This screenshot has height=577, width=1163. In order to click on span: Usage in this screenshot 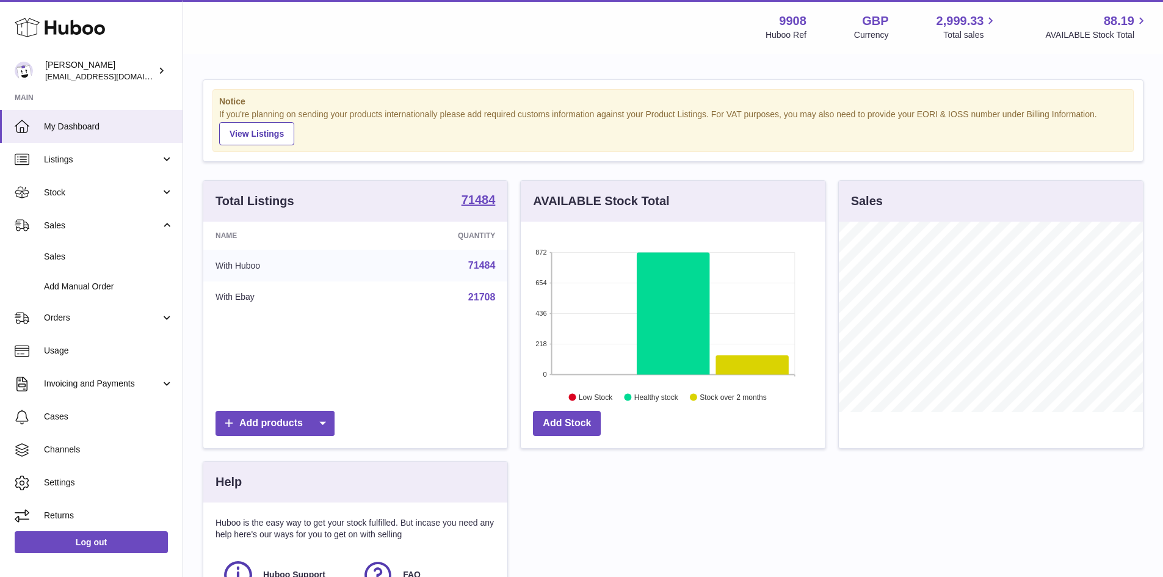, I will do `click(109, 350)`.